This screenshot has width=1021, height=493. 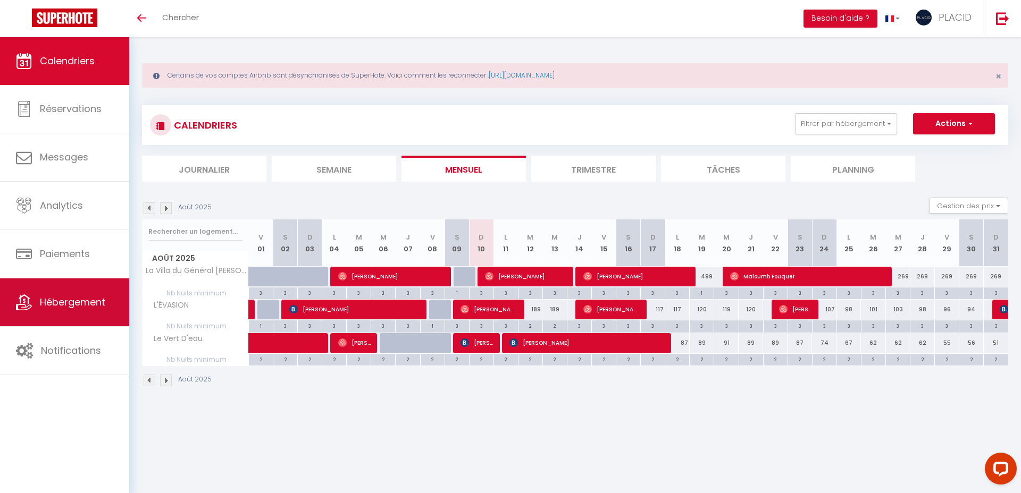 I want to click on th: 04, so click(x=334, y=243).